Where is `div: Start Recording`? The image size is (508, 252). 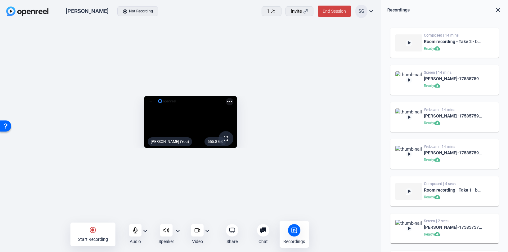
div: Start Recording is located at coordinates (93, 239).